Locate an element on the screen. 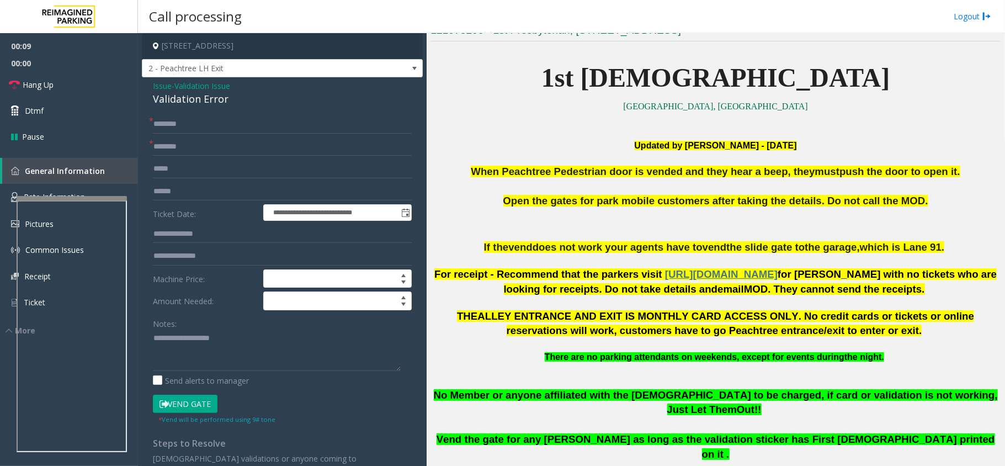 The image size is (1005, 466). span: the slide gate to is located at coordinates (765, 247).